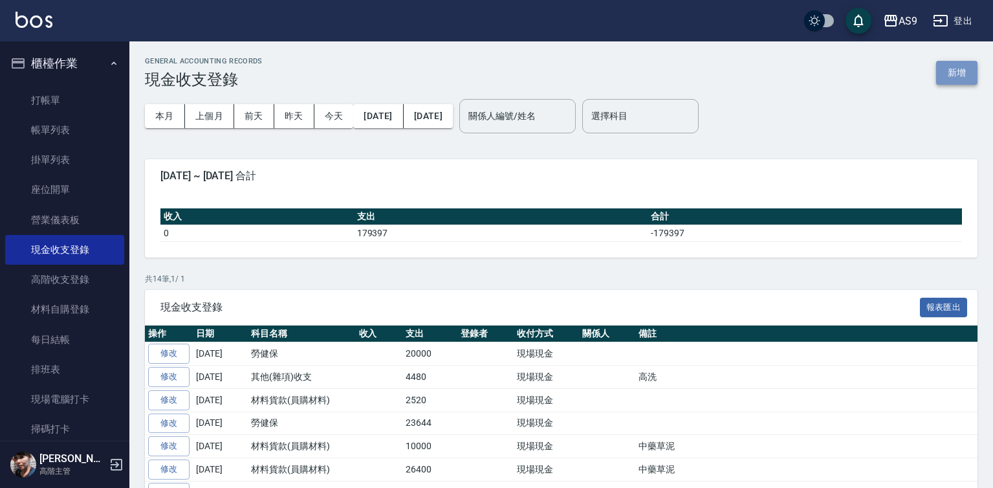 Image resolution: width=993 pixels, height=488 pixels. What do you see at coordinates (65, 399) in the screenshot?
I see `a: 現場電腦打卡` at bounding box center [65, 399].